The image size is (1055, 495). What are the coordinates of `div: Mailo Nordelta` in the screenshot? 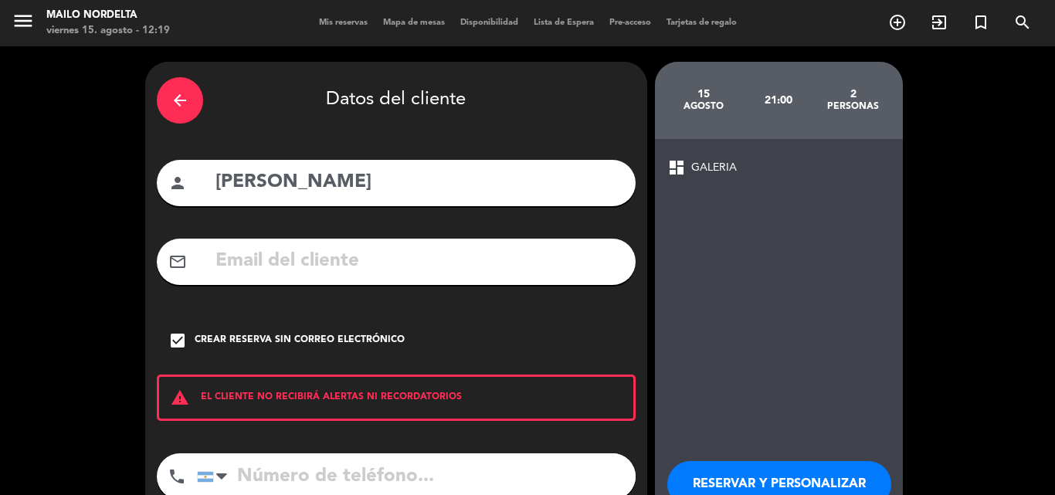 It's located at (108, 15).